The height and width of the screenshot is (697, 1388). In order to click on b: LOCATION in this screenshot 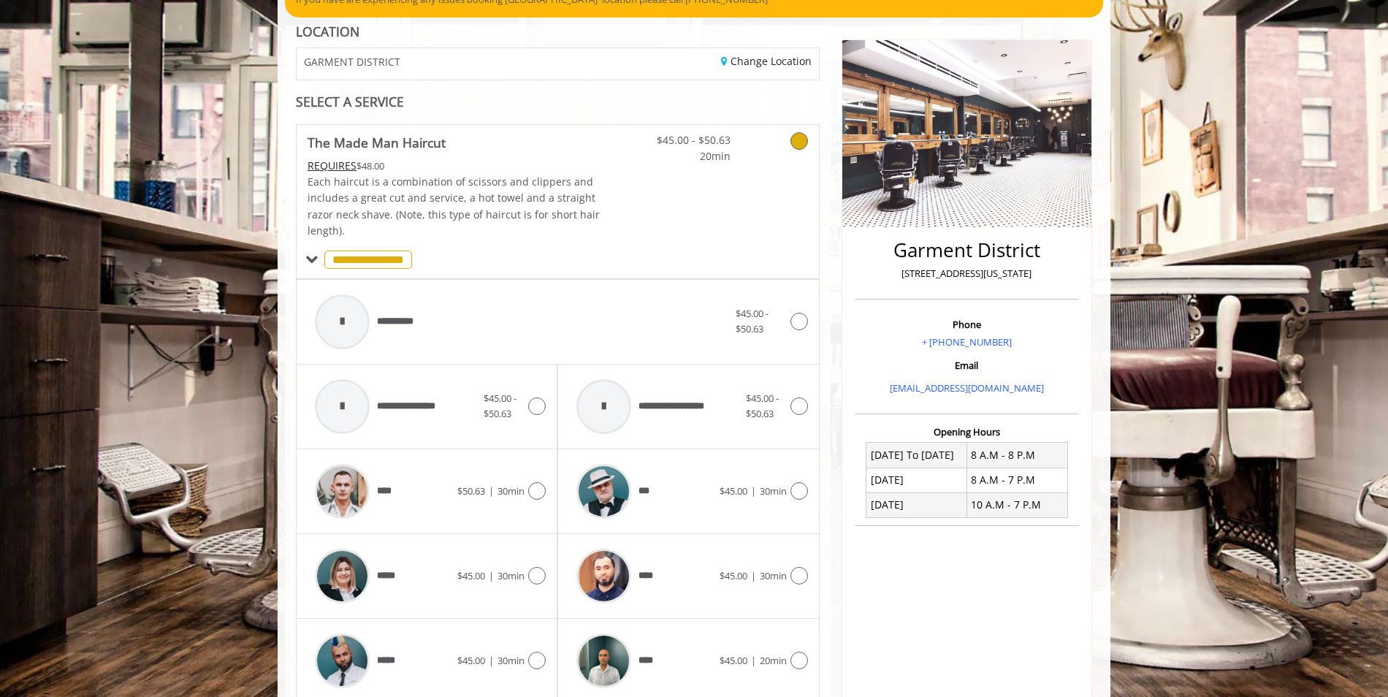, I will do `click(327, 31)`.